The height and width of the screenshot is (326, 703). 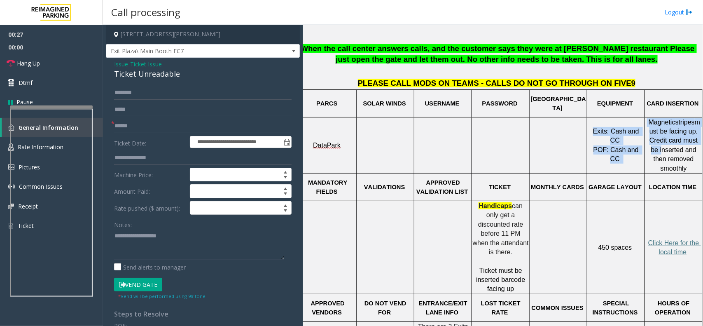 I want to click on button: Vend Gate, so click(x=138, y=285).